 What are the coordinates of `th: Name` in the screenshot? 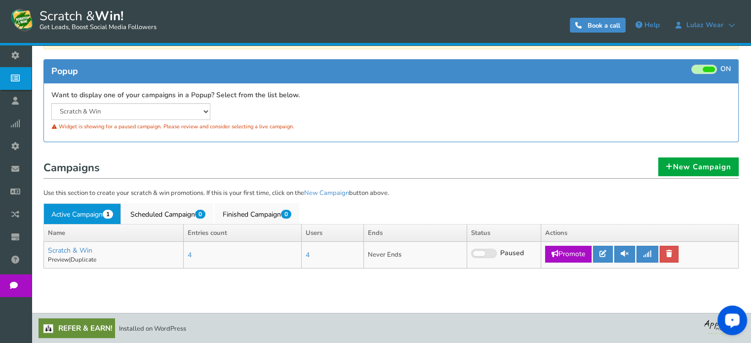 It's located at (113, 233).